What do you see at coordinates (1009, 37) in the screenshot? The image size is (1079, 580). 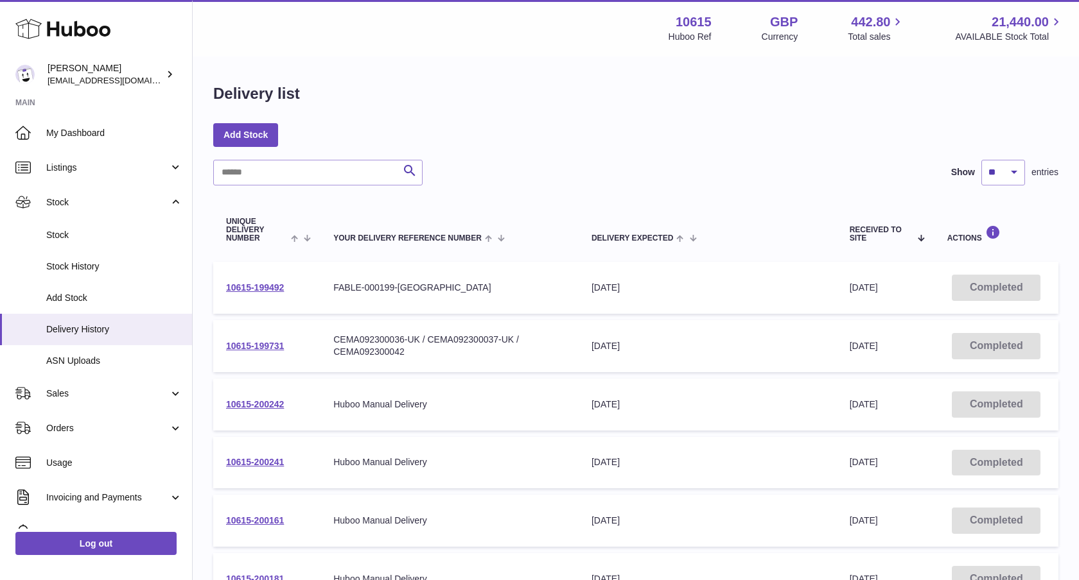 I see `span: AVAILABLE Stock Total` at bounding box center [1009, 37].